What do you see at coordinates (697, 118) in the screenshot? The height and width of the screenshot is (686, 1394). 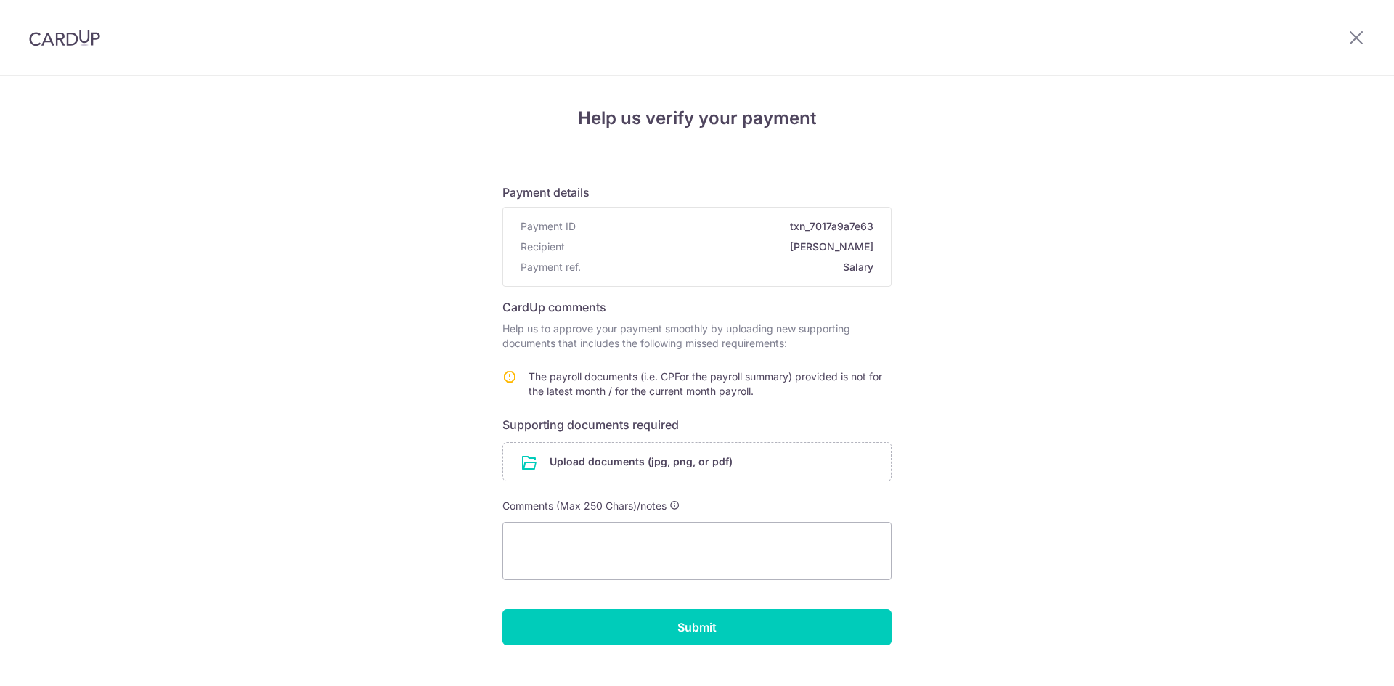 I see `h4: Help us verify your payment` at bounding box center [697, 118].